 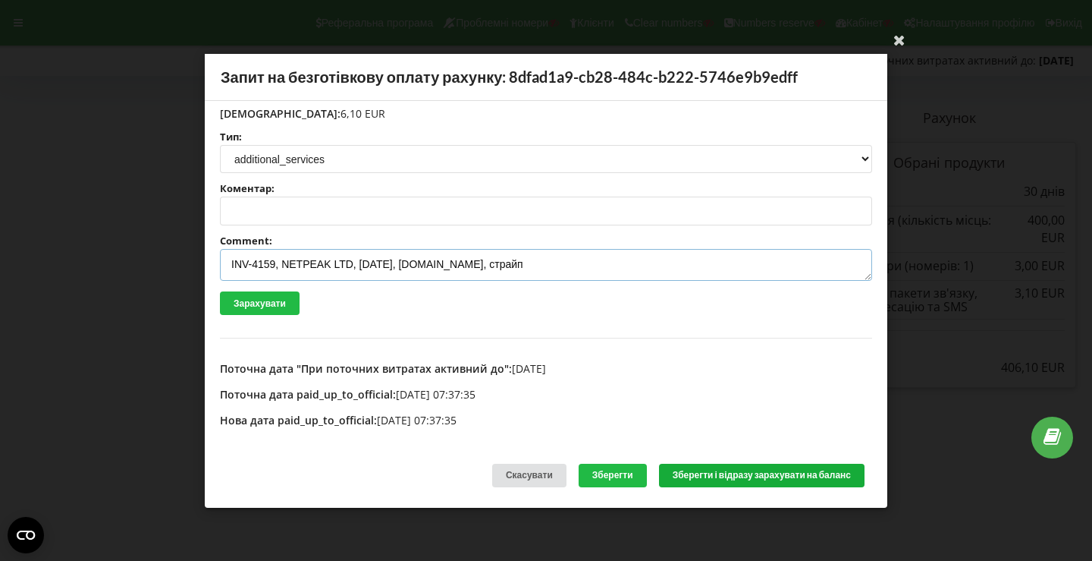 What do you see at coordinates (546, 137) in the screenshot?
I see `label: Тип:` at bounding box center [546, 137].